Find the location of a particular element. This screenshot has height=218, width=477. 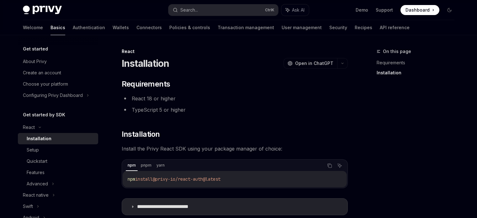

h1: Installation is located at coordinates (145, 63).